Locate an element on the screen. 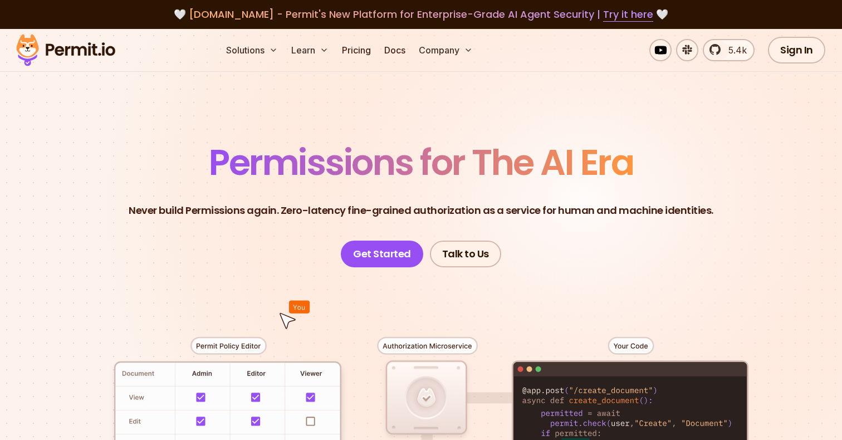  button: Learn is located at coordinates (310, 50).